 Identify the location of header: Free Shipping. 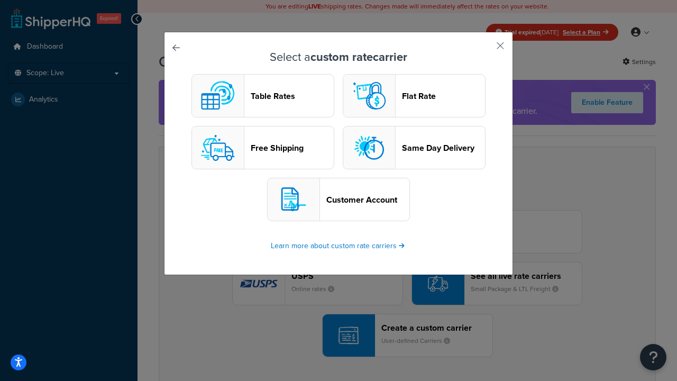
(292, 148).